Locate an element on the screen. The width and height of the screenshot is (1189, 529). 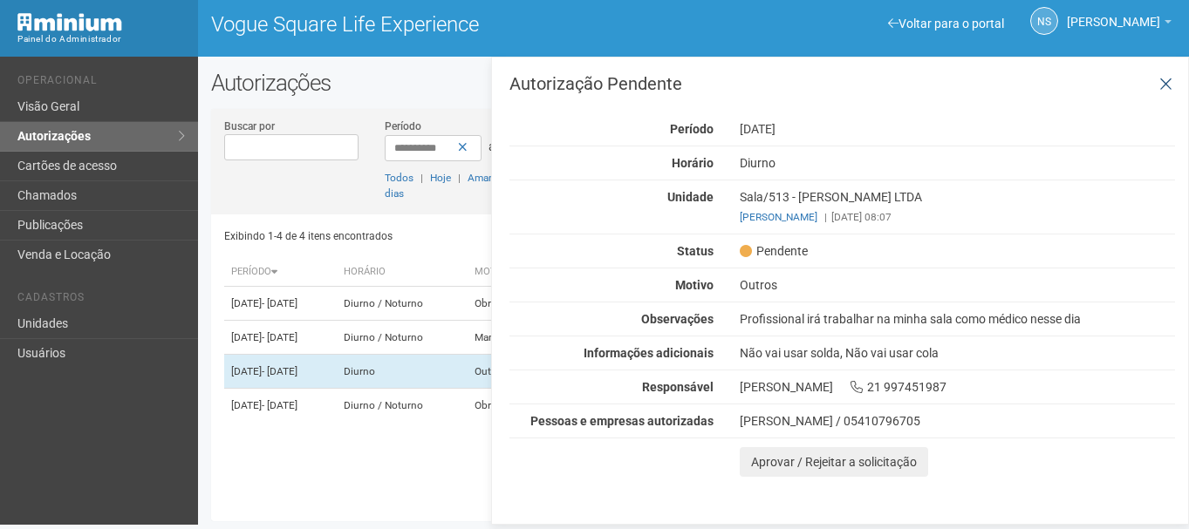
div: Não vai usar solda, Não vai usar cola is located at coordinates (957, 353).